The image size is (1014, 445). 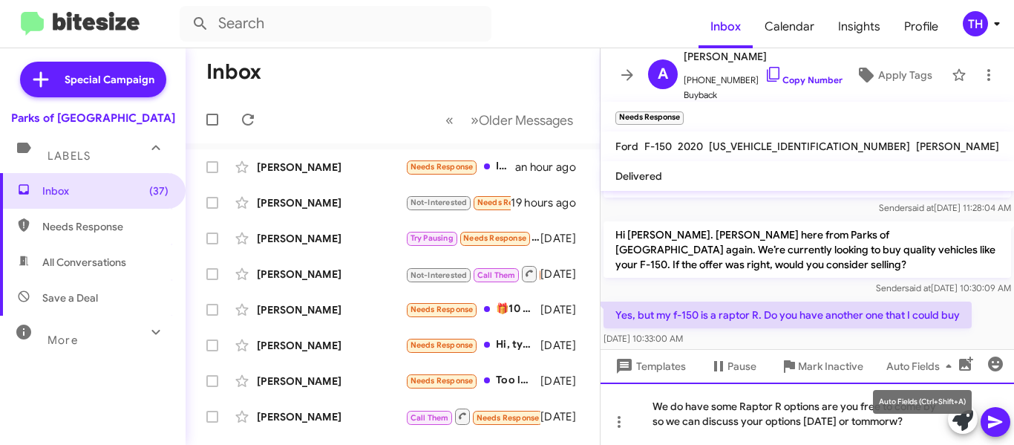 What do you see at coordinates (336, 24) in the screenshot?
I see `input: Search` at bounding box center [336, 24].